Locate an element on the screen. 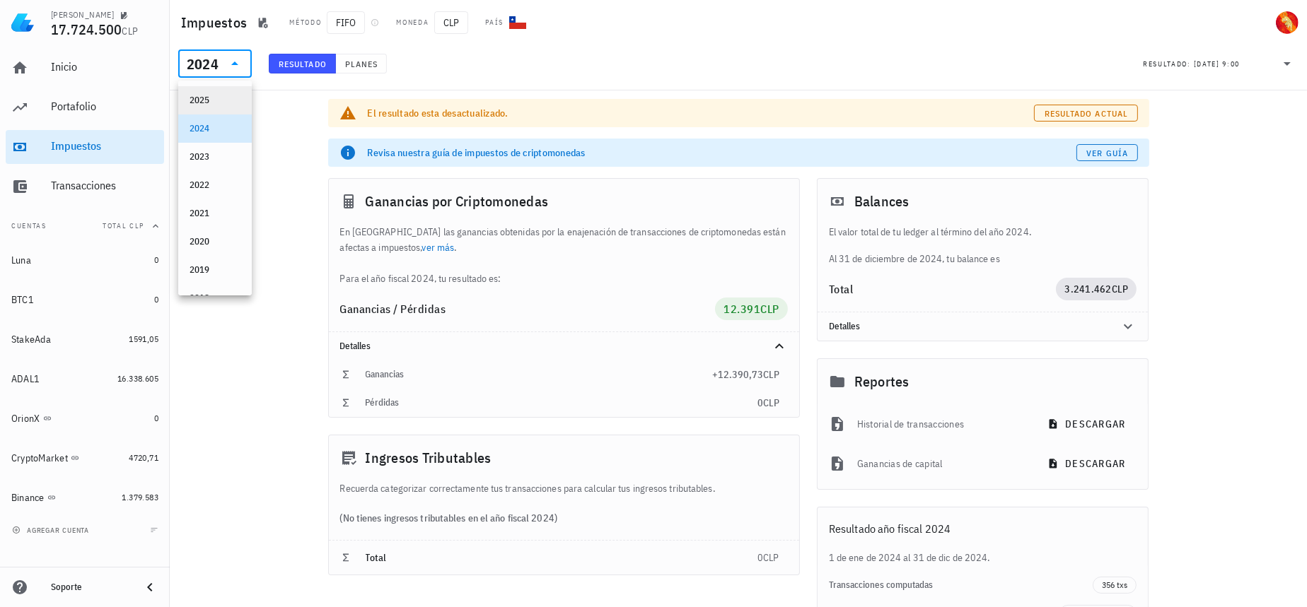 The height and width of the screenshot is (607, 1307). a: Inicio is located at coordinates (85, 68).